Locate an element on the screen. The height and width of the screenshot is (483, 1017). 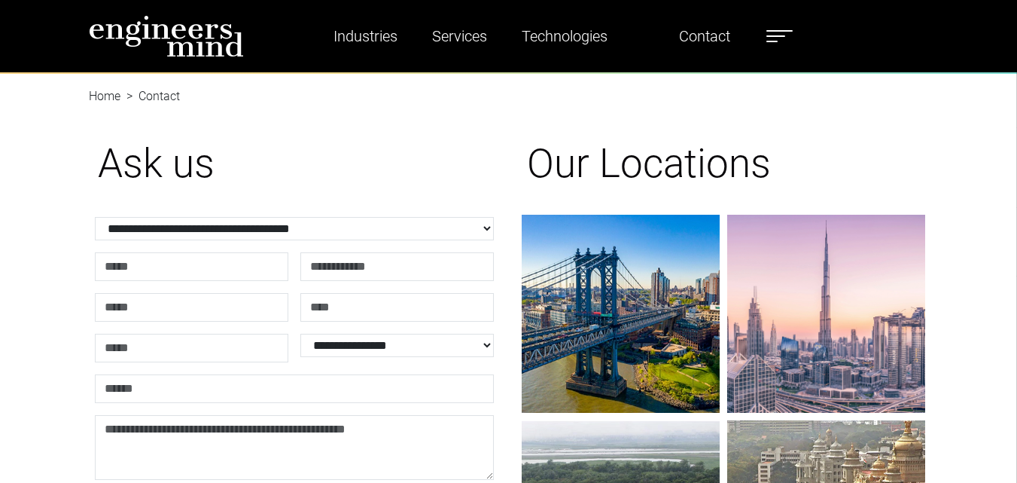
li: Contact is located at coordinates (150, 96).